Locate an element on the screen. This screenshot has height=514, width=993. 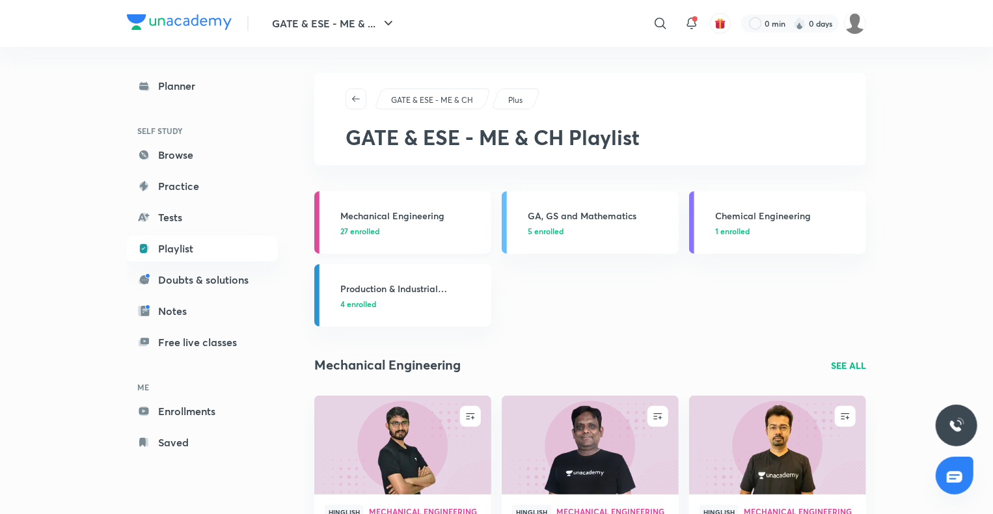
h3: GA, GS and Mathematics is located at coordinates (599, 215).